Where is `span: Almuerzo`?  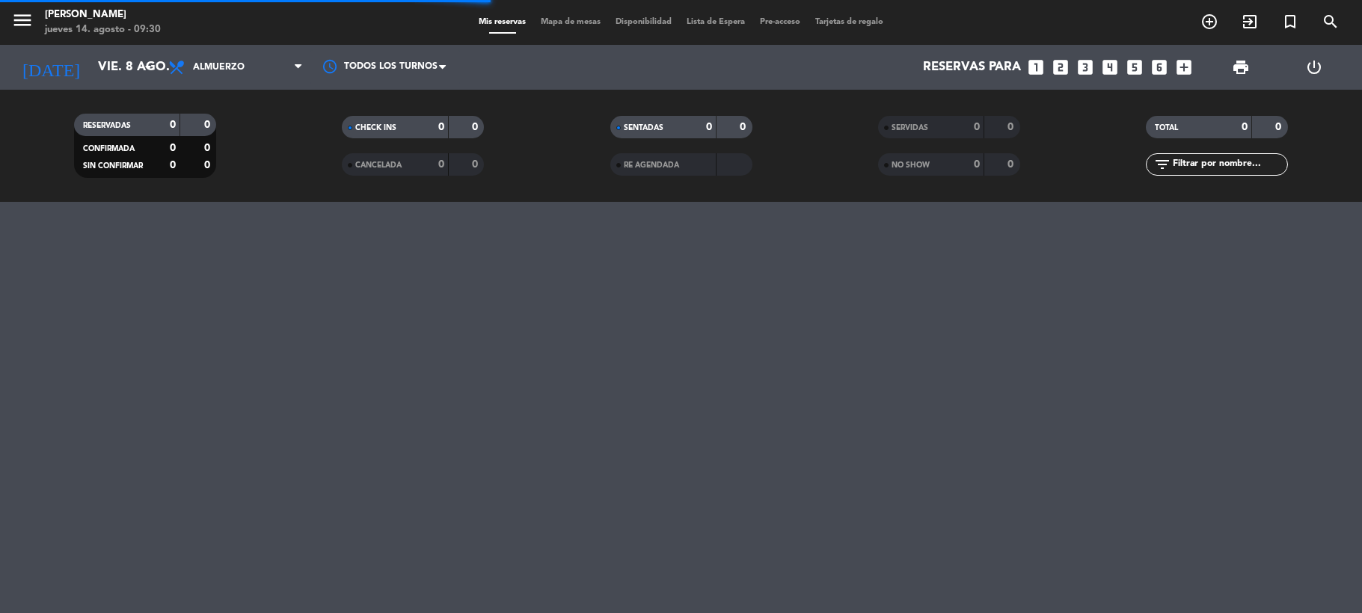 span: Almuerzo is located at coordinates (218, 67).